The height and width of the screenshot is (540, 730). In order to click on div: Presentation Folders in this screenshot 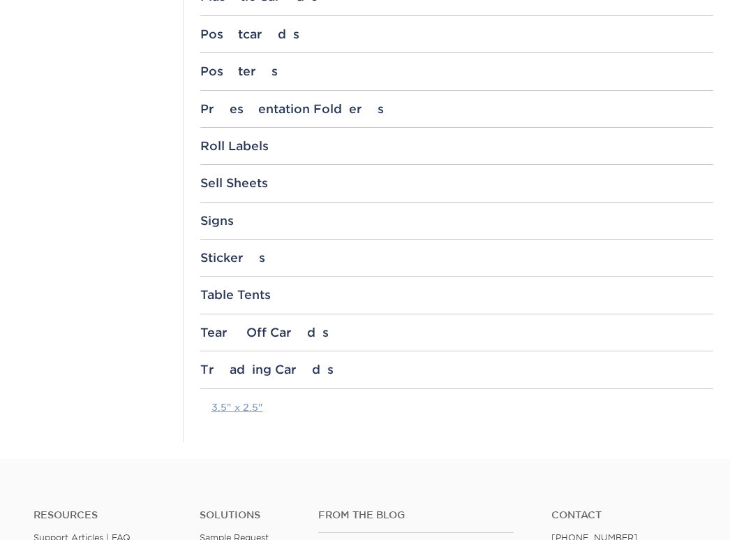, I will do `click(457, 109)`.